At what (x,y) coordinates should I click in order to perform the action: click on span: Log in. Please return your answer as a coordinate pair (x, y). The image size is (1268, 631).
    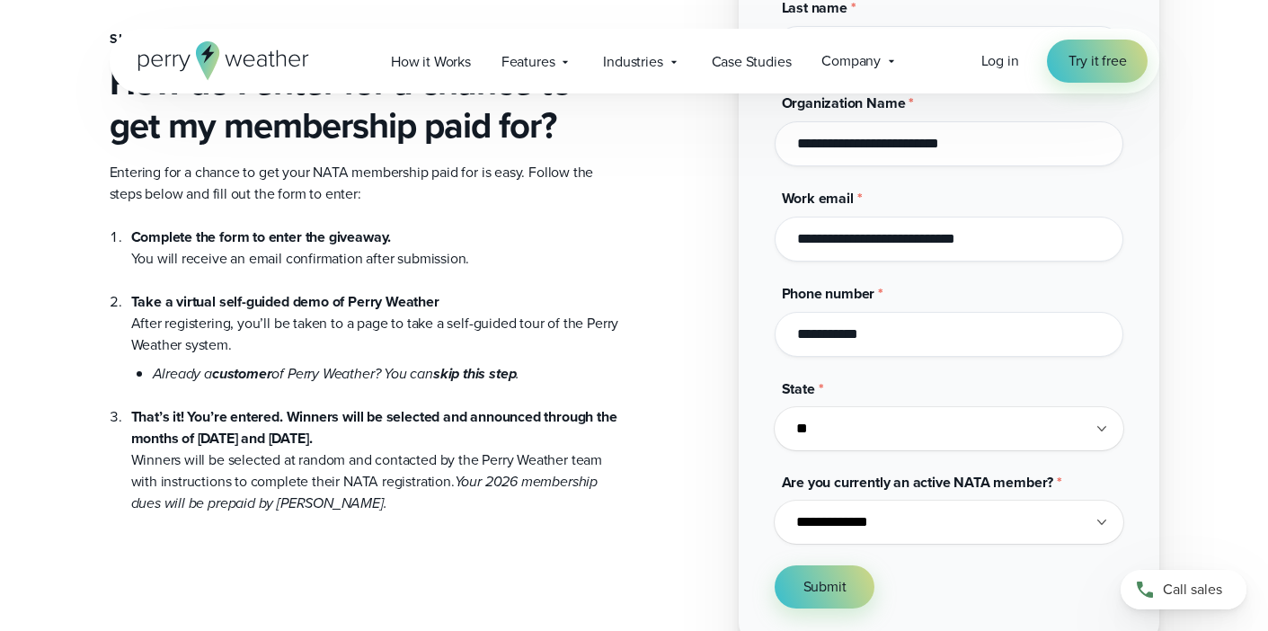
    Looking at the image, I should click on (1000, 60).